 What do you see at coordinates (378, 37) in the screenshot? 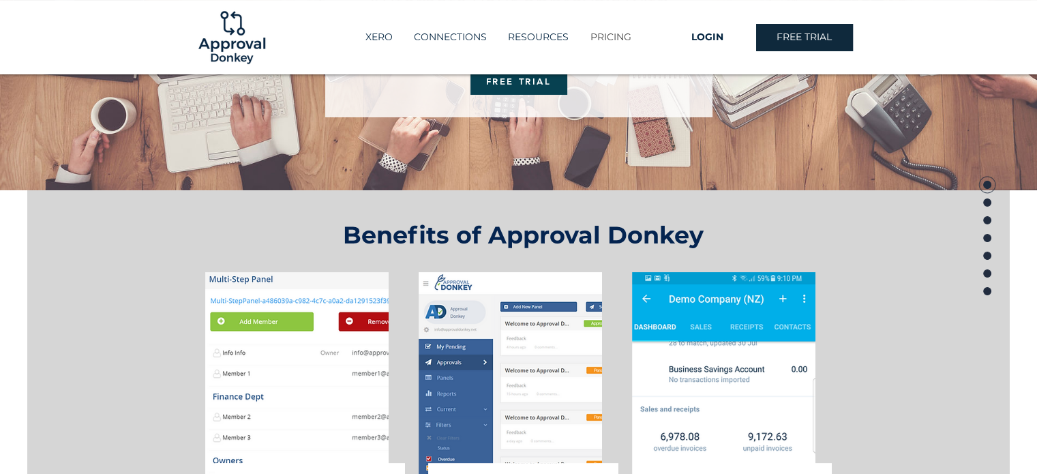
I see `a: XERO` at bounding box center [378, 37].